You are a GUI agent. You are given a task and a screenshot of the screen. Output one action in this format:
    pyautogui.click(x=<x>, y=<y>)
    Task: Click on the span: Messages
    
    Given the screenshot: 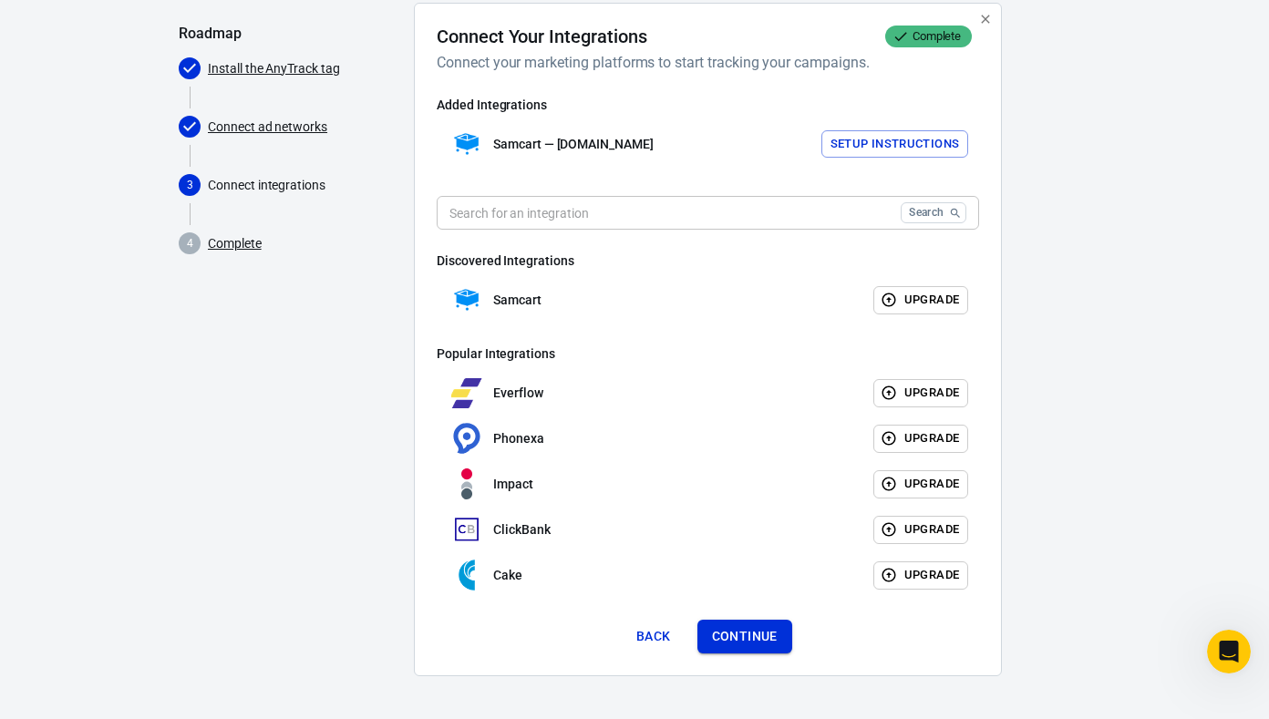 What is the action you would take?
    pyautogui.click(x=273, y=576)
    